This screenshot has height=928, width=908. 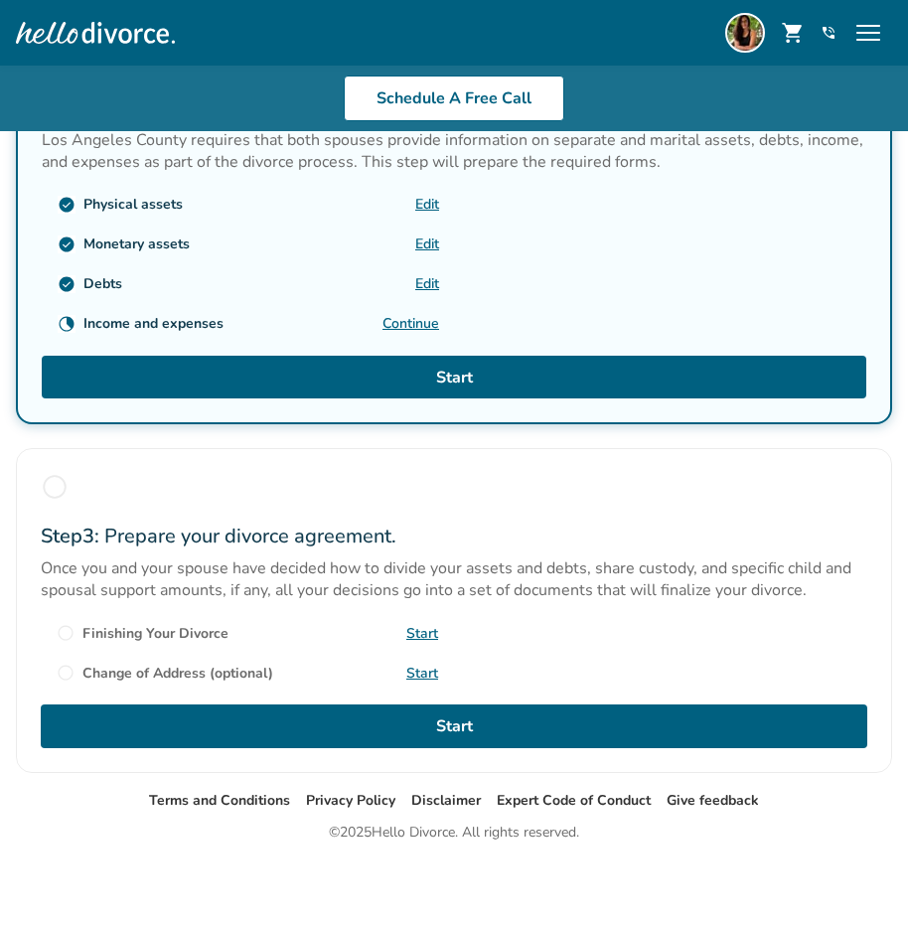 I want to click on a: Schedule A Free Call, so click(x=454, y=98).